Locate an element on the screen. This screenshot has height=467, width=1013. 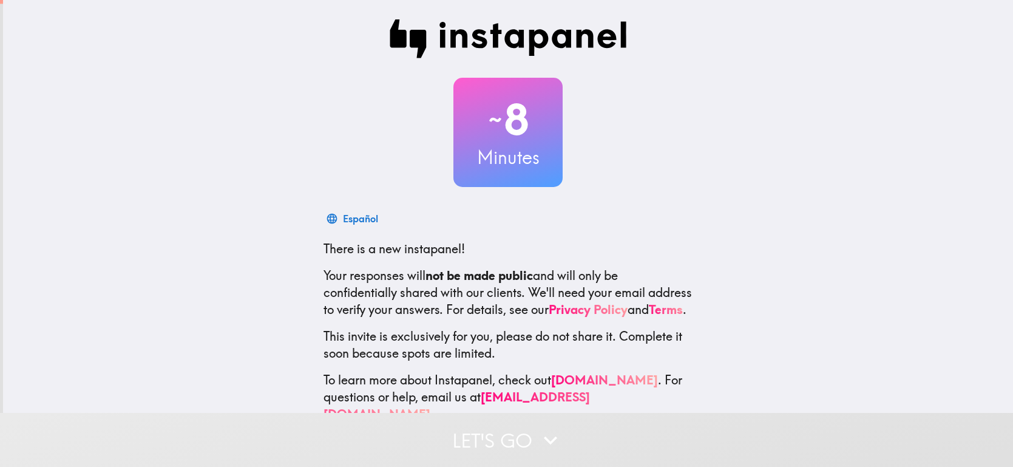
h2: 8 is located at coordinates (508, 120).